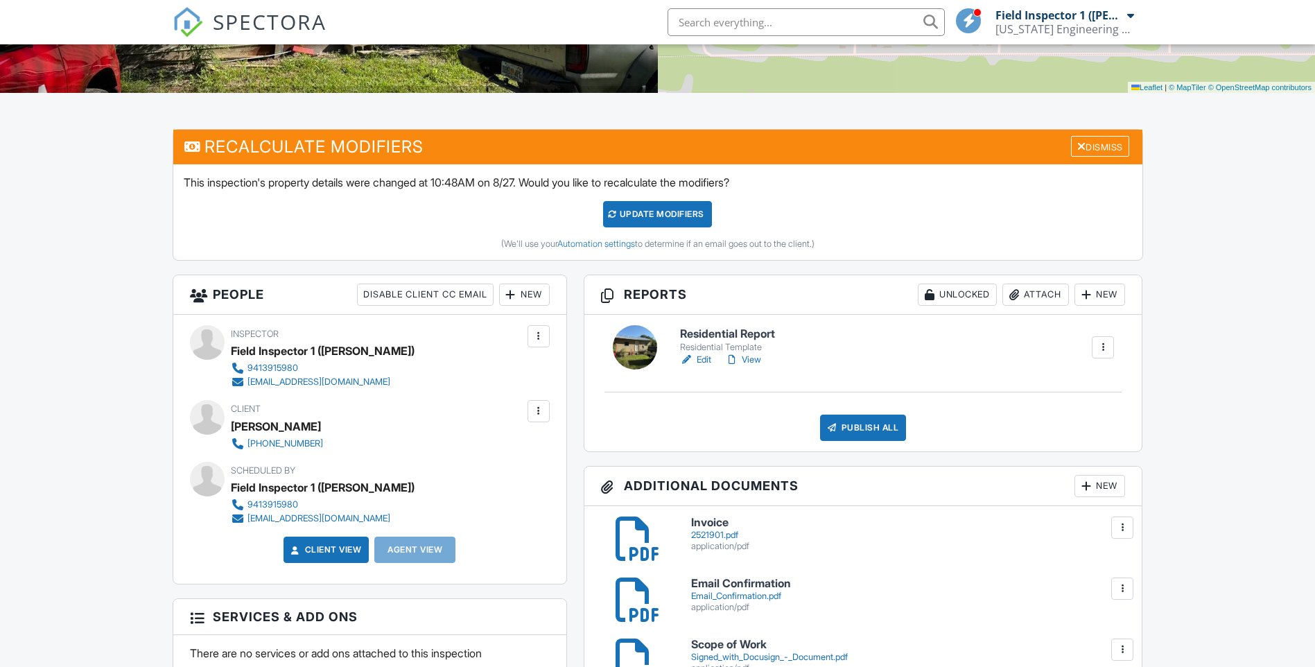 Image resolution: width=1315 pixels, height=667 pixels. Describe the element at coordinates (270, 21) in the screenshot. I see `span: SPECTORA` at that location.